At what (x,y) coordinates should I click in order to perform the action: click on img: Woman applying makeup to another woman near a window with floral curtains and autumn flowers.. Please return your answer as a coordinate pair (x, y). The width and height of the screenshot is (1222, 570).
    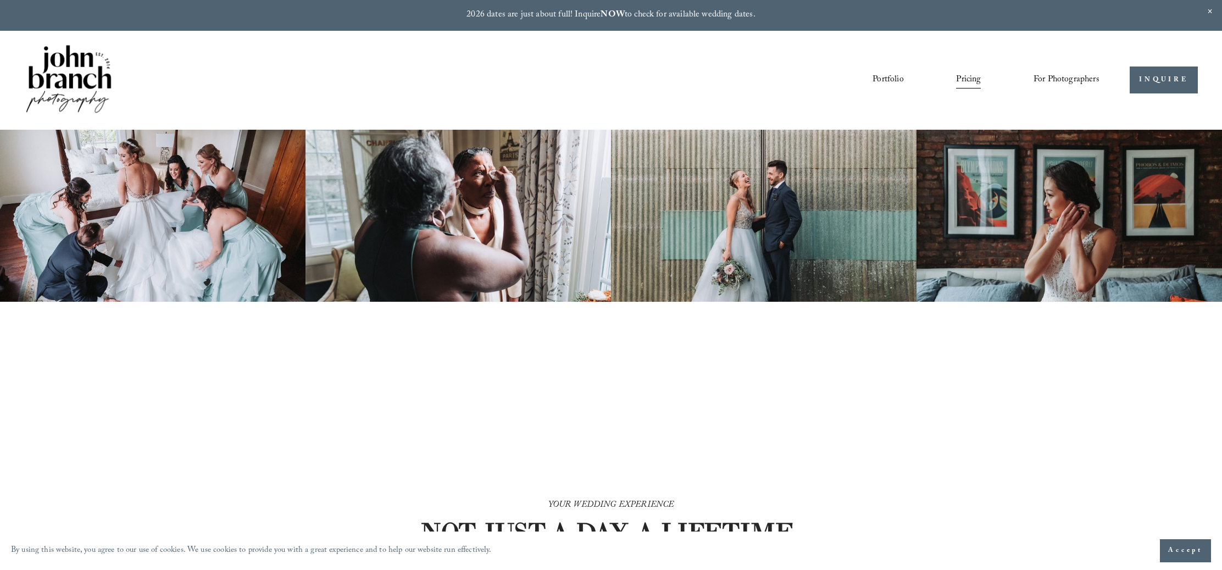
    Looking at the image, I should click on (458, 216).